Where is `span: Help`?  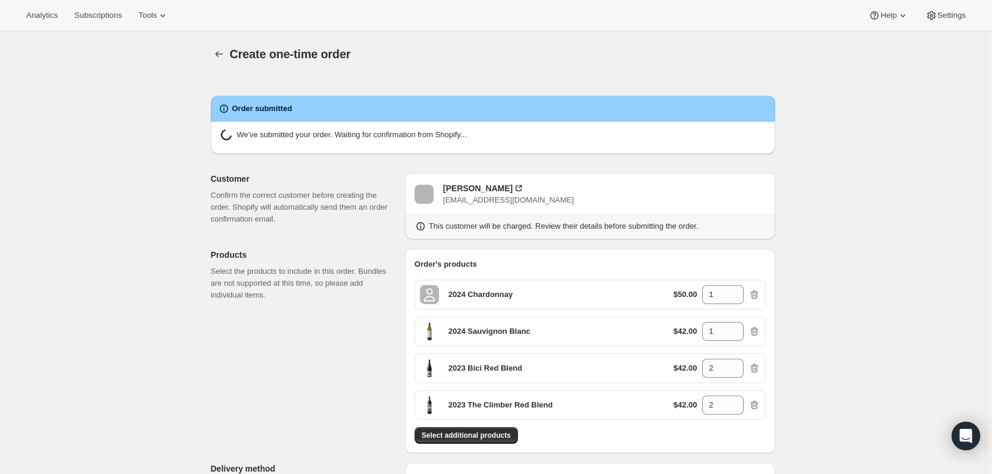
span: Help is located at coordinates (888, 15).